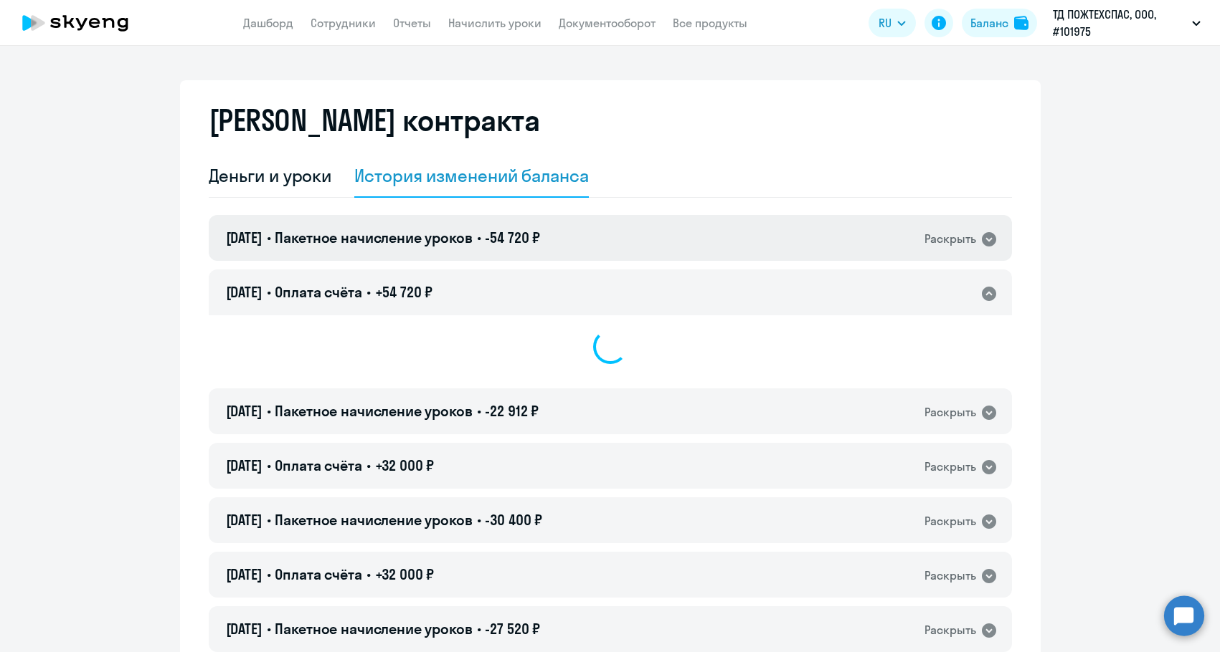 The image size is (1220, 652). Describe the element at coordinates (1021, 23) in the screenshot. I see `img: balance` at that location.